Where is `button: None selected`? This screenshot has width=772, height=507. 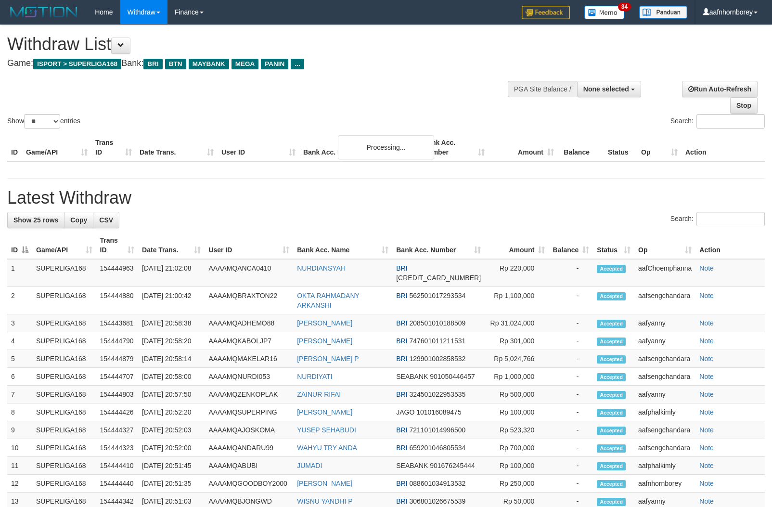
button: None selected is located at coordinates (609, 89).